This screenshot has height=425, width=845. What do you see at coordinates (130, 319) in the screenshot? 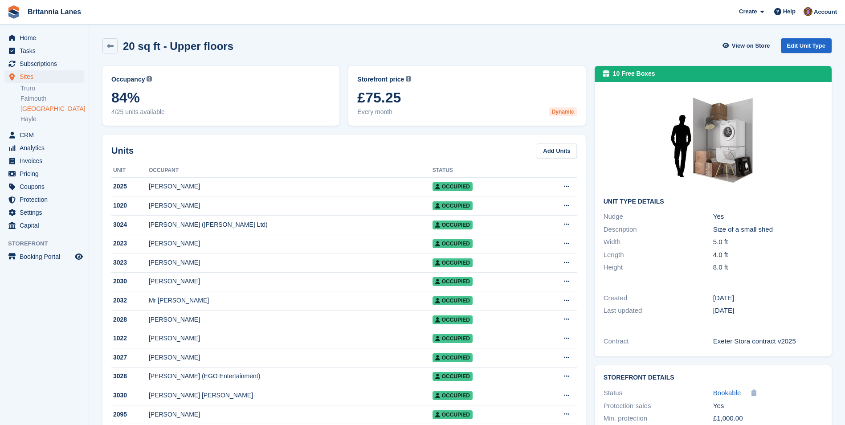
I see `div: 2028` at bounding box center [130, 319].